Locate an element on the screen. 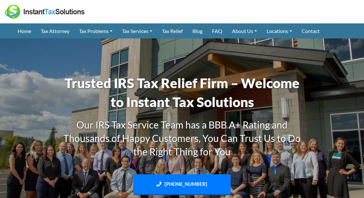  a: Home is located at coordinates (24, 31).